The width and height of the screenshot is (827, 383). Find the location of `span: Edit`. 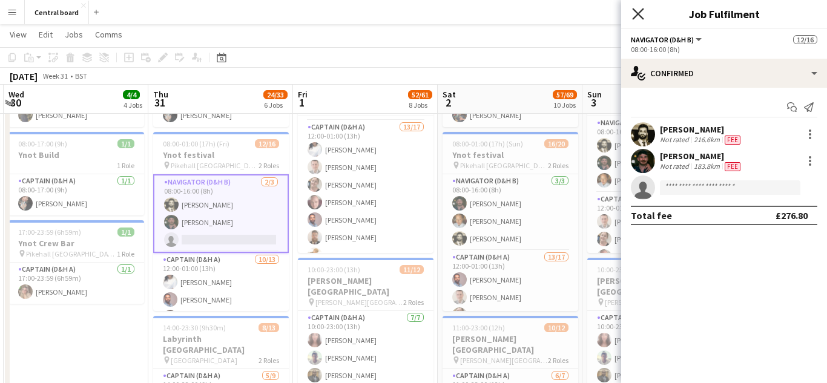

span: Edit is located at coordinates (45, 35).